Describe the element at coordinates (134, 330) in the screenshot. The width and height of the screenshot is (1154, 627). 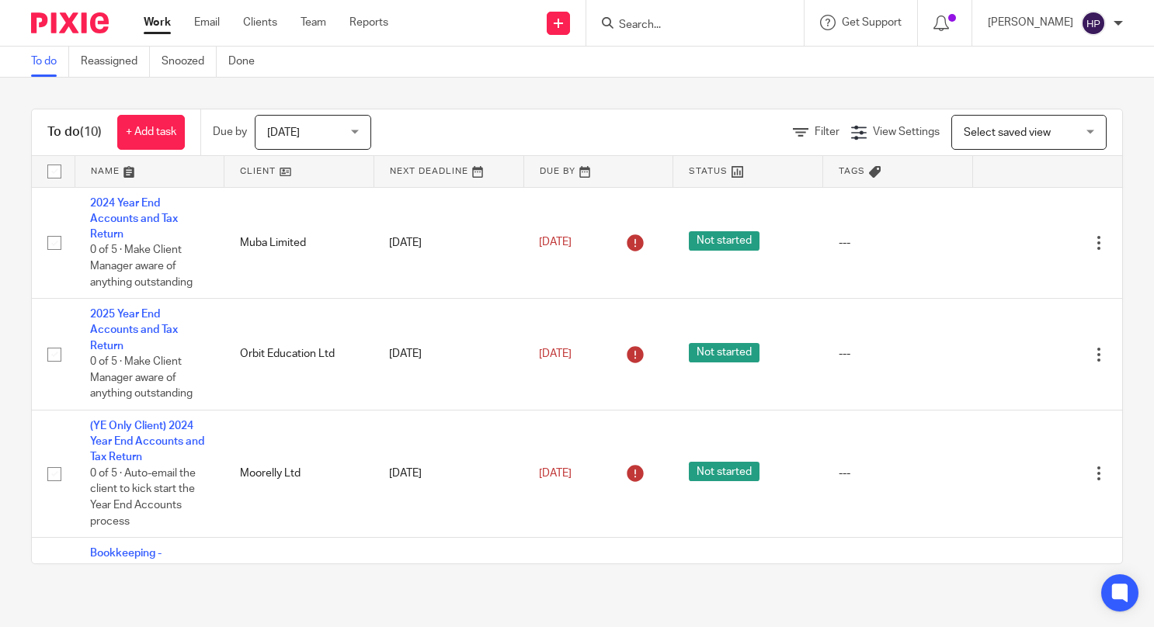
I see `a: 2025 Year End Accounts and Tax Return` at that location.